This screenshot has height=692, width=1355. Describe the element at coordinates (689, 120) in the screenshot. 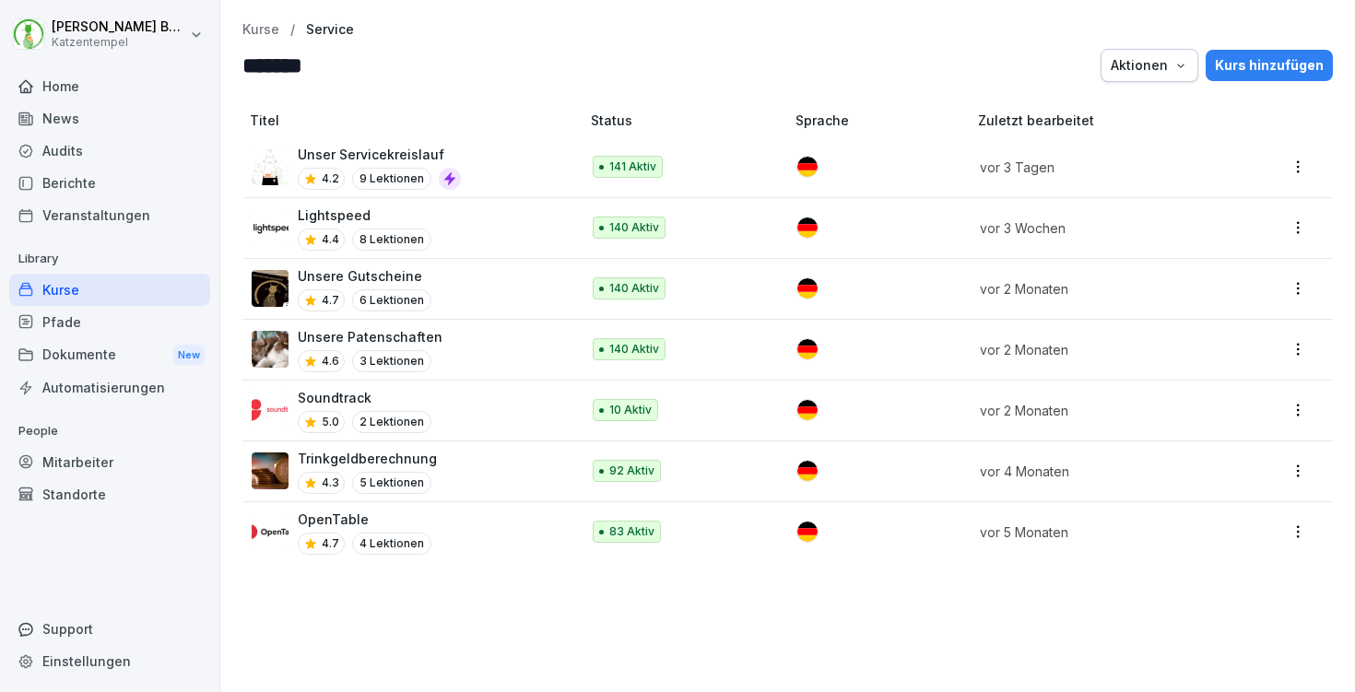

I see `p: Status` at that location.